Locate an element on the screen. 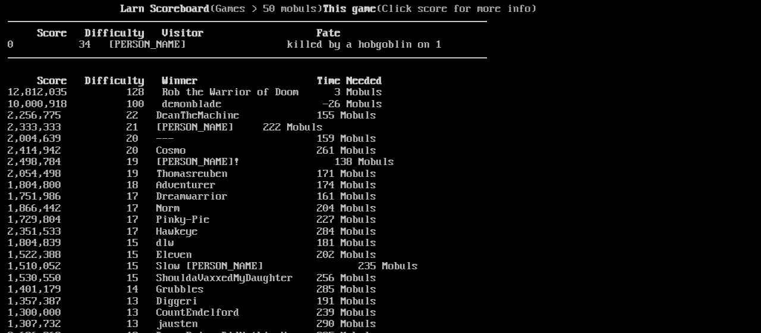 The height and width of the screenshot is (333, 761). a: 2,256,775 22 DeanTheMachine 155 Mobuls is located at coordinates (192, 115).